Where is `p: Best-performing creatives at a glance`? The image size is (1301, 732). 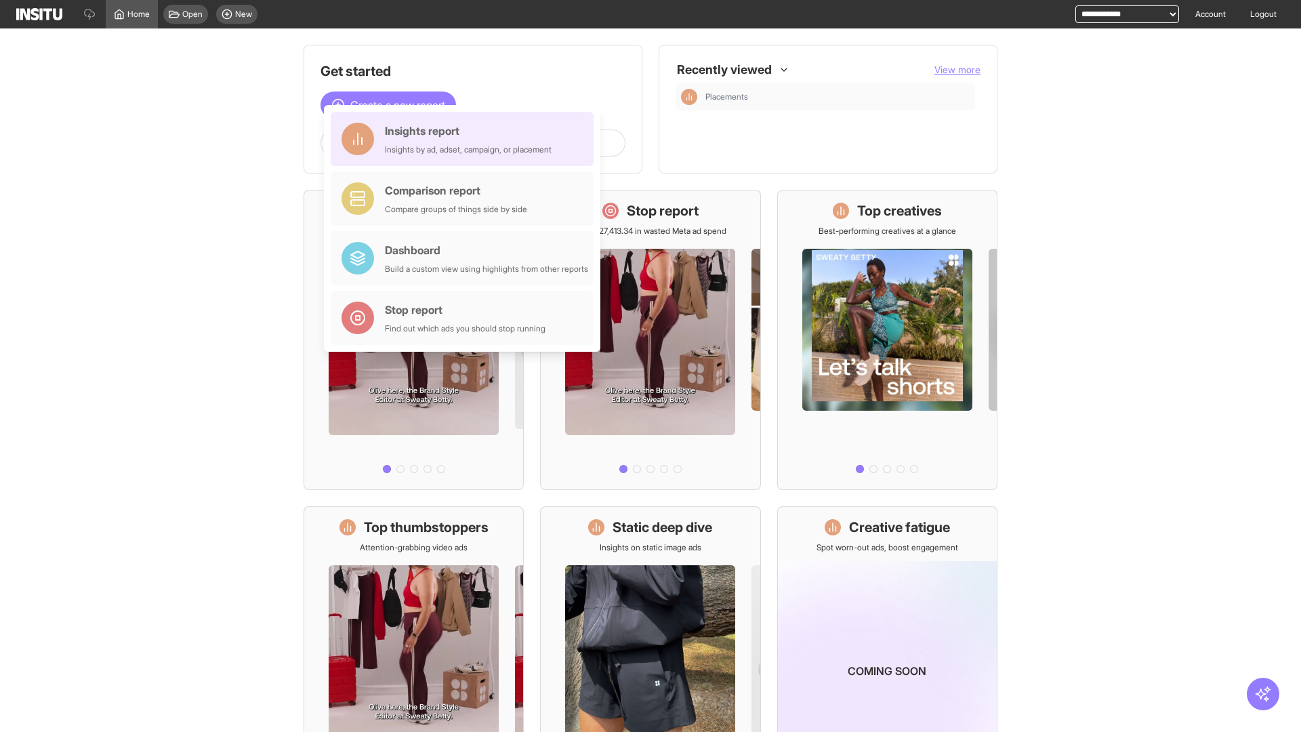
p: Best-performing creatives at a glance is located at coordinates (887, 231).